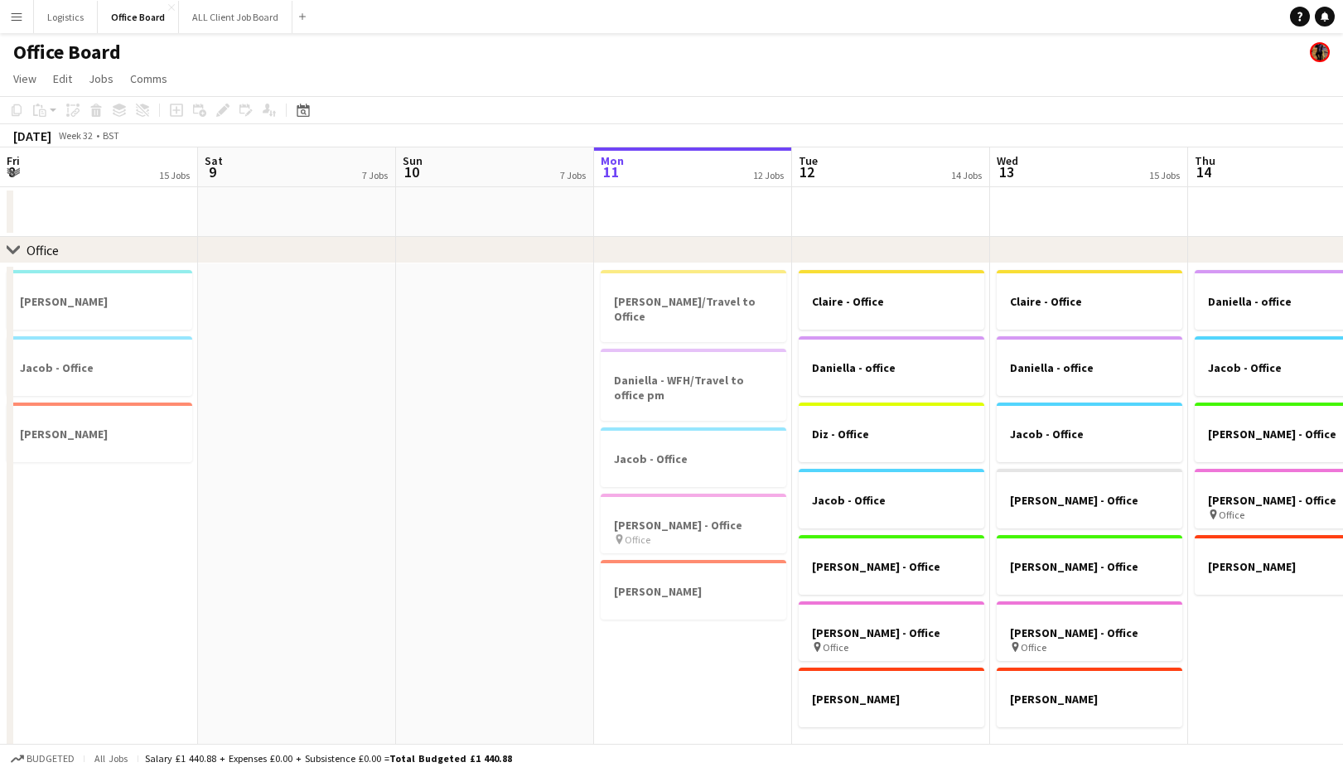 The width and height of the screenshot is (1343, 772). I want to click on span: View, so click(25, 79).